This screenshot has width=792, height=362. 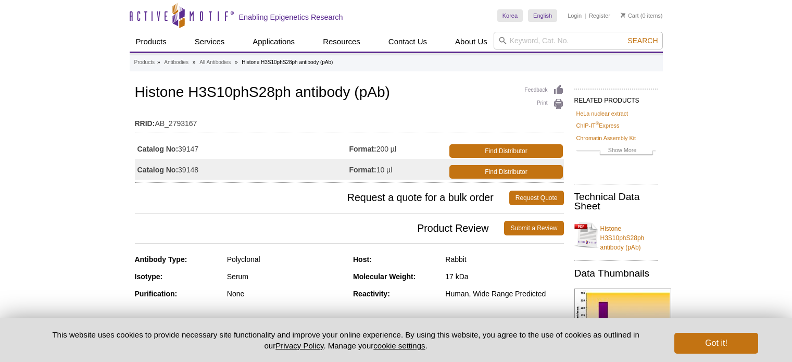 I want to click on td: 10 µl, so click(x=398, y=169).